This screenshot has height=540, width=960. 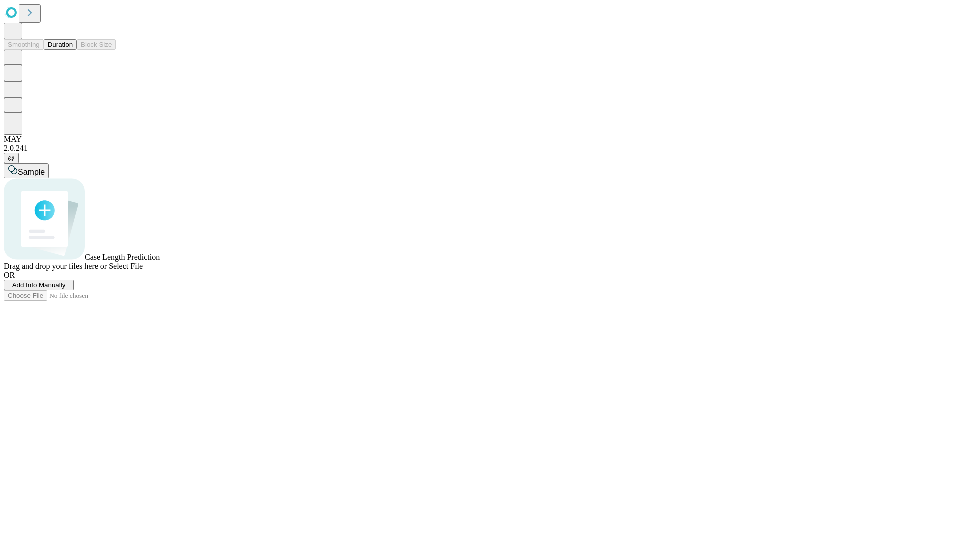 I want to click on button: Add Info Manually, so click(x=39, y=285).